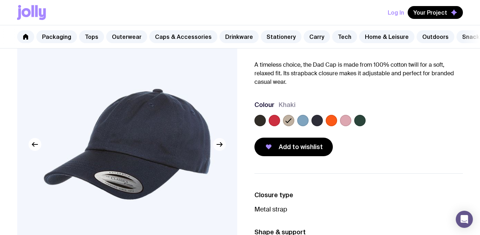 The height and width of the screenshot is (235, 480). What do you see at coordinates (430, 12) in the screenshot?
I see `span: Your Project` at bounding box center [430, 12].